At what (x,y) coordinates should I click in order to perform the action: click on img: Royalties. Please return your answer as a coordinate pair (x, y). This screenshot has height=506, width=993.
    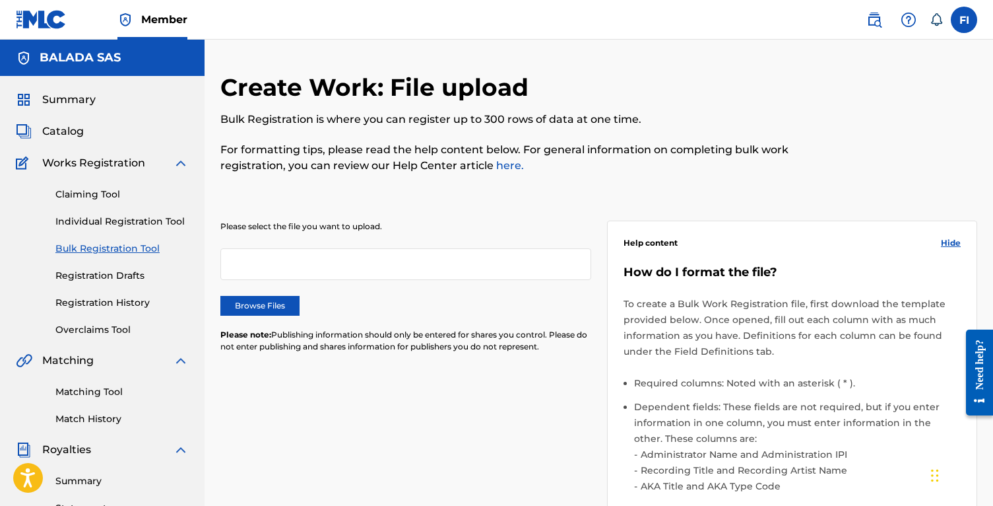
    Looking at the image, I should click on (24, 449).